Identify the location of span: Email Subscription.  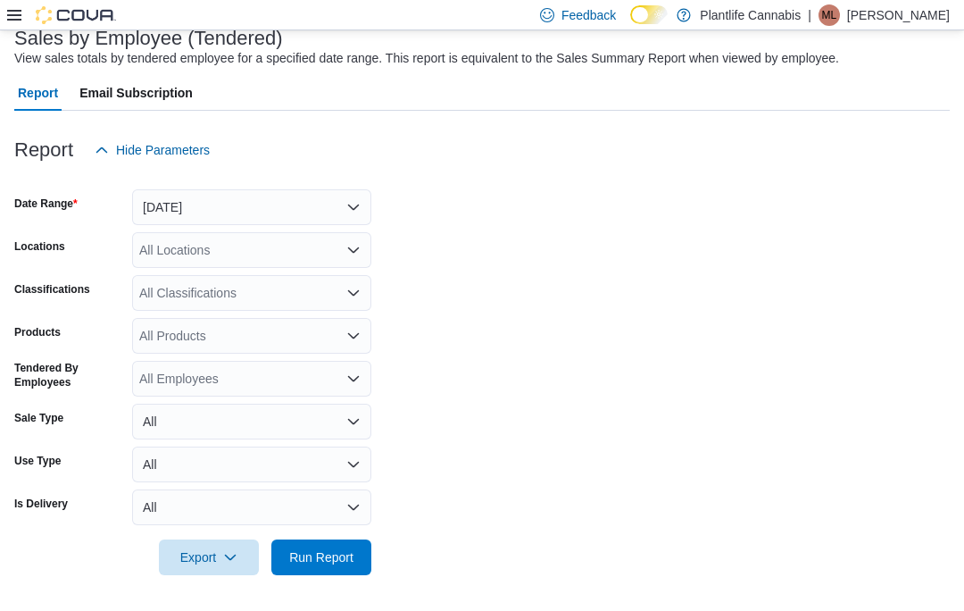
(136, 93).